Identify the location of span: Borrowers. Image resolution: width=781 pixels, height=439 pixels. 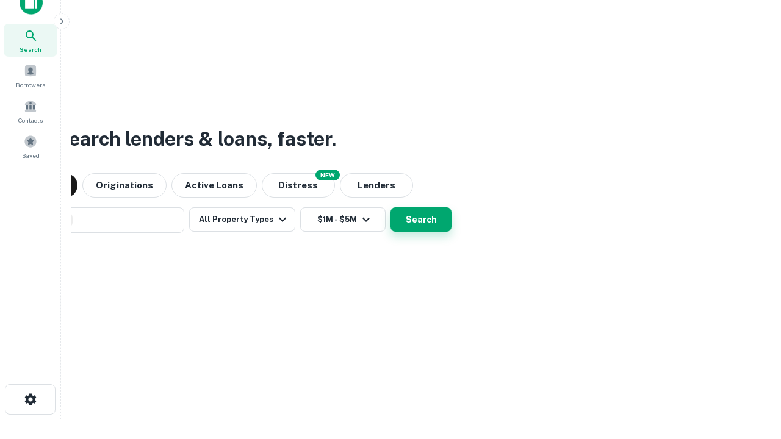
(30, 85).